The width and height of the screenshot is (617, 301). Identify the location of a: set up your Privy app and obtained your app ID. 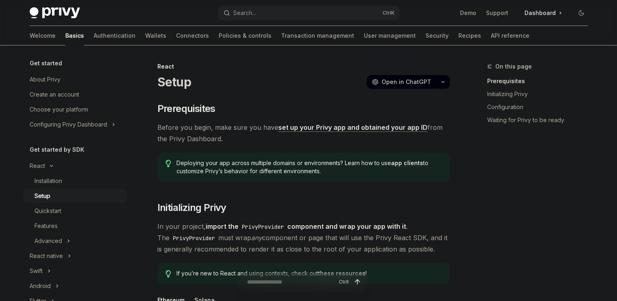
(353, 127).